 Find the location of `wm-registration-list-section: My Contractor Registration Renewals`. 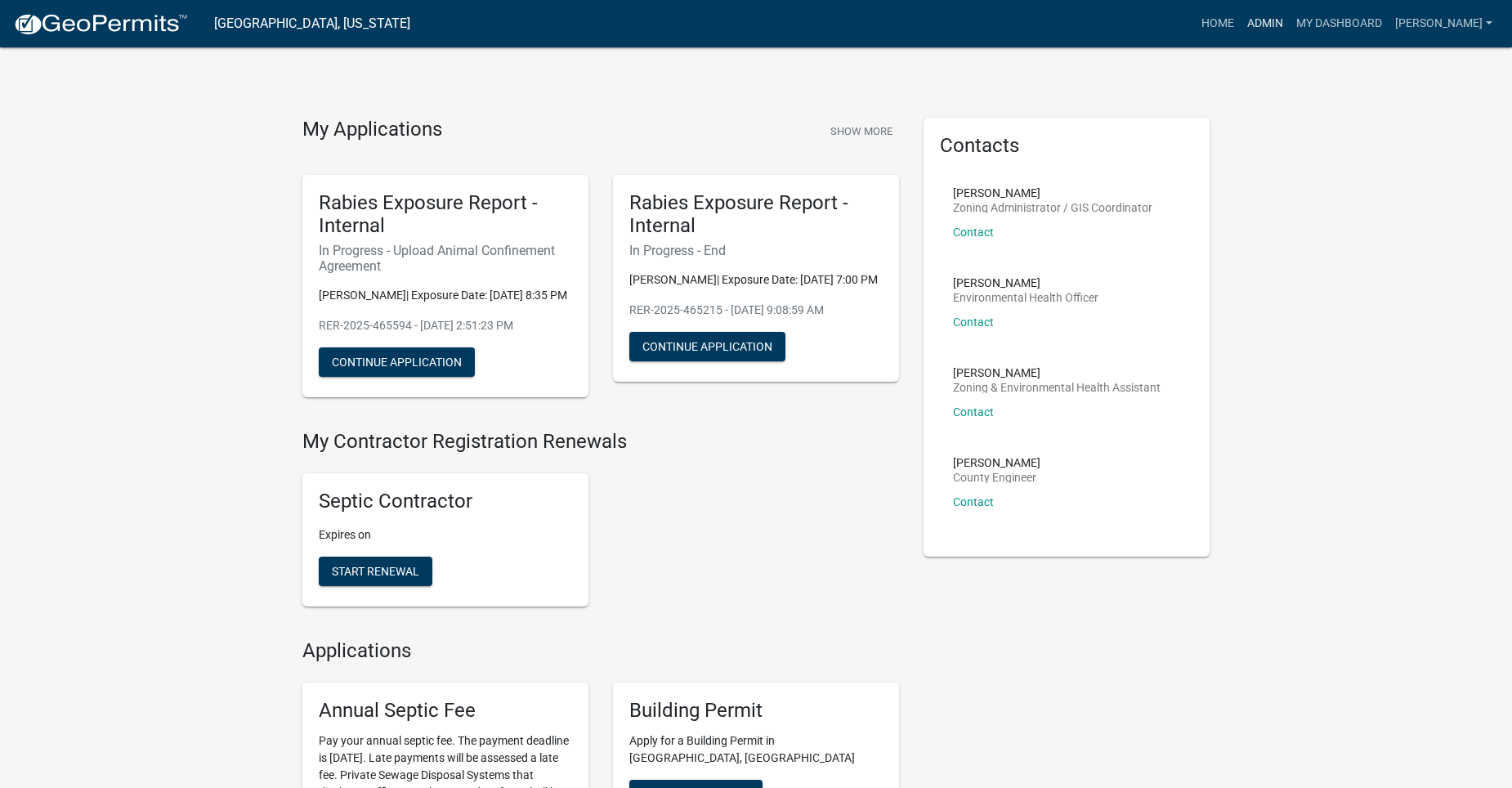

wm-registration-list-section: My Contractor Registration Renewals is located at coordinates (601, 524).